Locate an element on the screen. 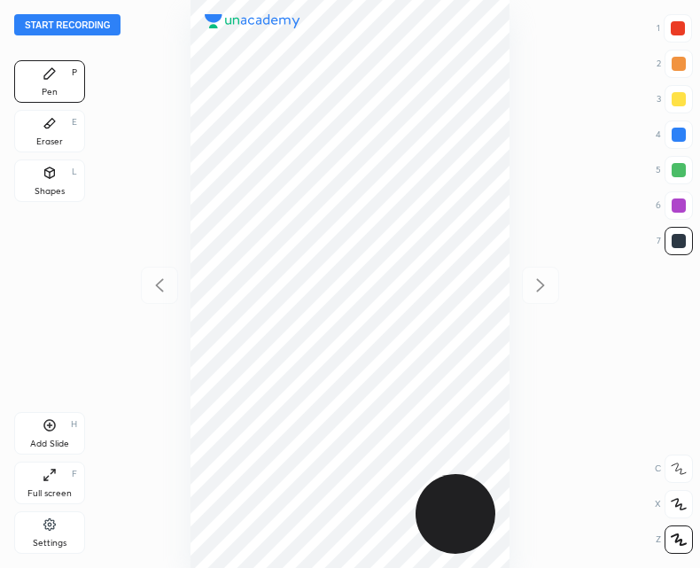  div: P is located at coordinates (74, 73).